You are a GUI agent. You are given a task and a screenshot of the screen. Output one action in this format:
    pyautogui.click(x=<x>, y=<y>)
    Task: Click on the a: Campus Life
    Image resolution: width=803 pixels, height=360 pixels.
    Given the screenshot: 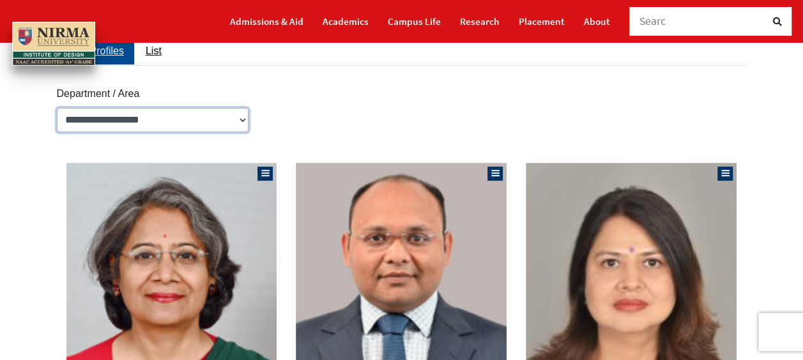 What is the action you would take?
    pyautogui.click(x=414, y=21)
    